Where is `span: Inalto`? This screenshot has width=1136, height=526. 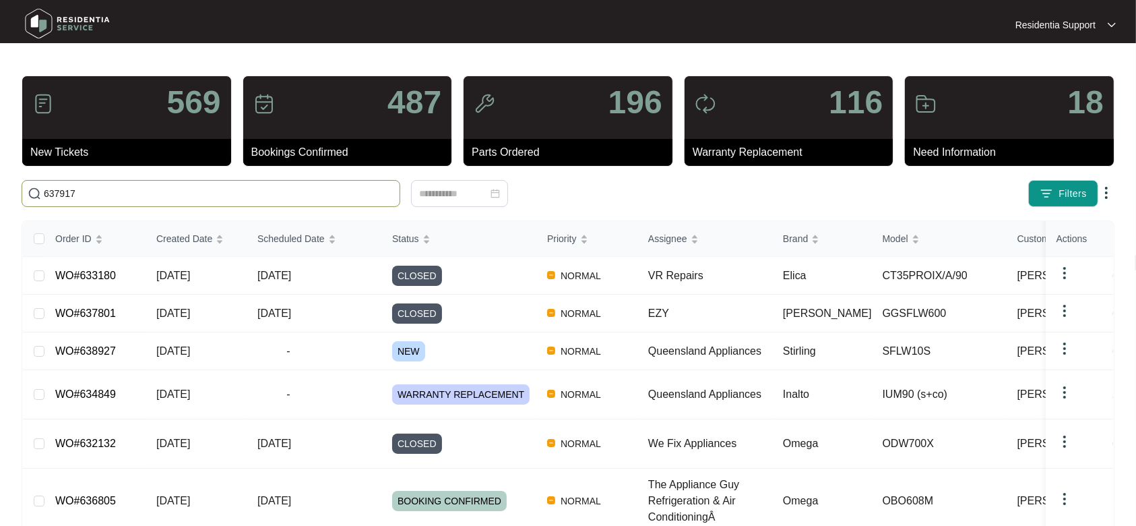 span: Inalto is located at coordinates (796, 393).